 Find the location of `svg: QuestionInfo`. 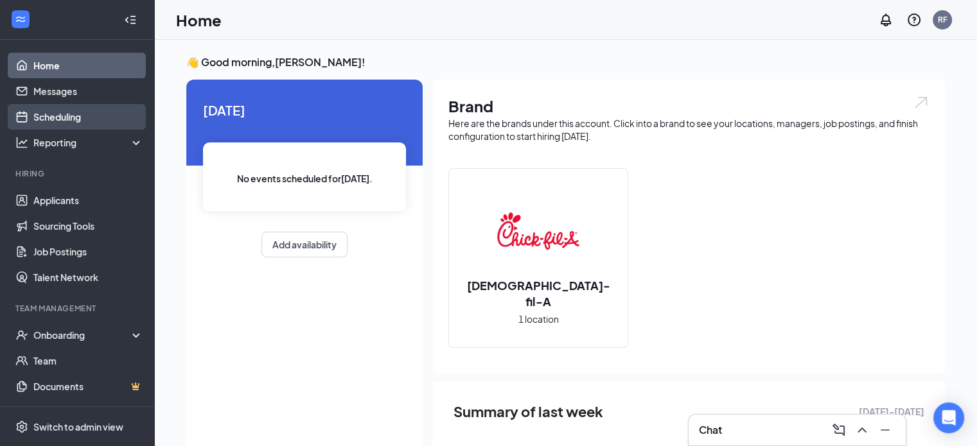

svg: QuestionInfo is located at coordinates (914, 20).